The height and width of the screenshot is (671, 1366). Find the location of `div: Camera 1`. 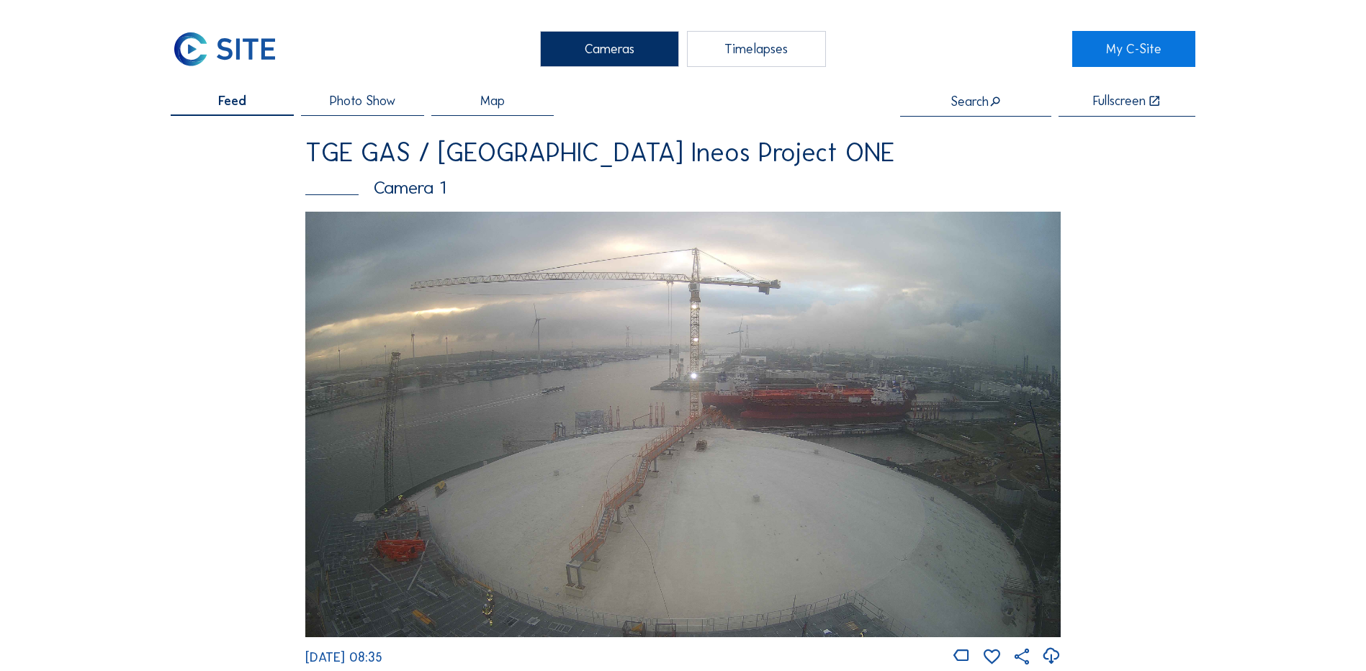

div: Camera 1 is located at coordinates (683, 187).